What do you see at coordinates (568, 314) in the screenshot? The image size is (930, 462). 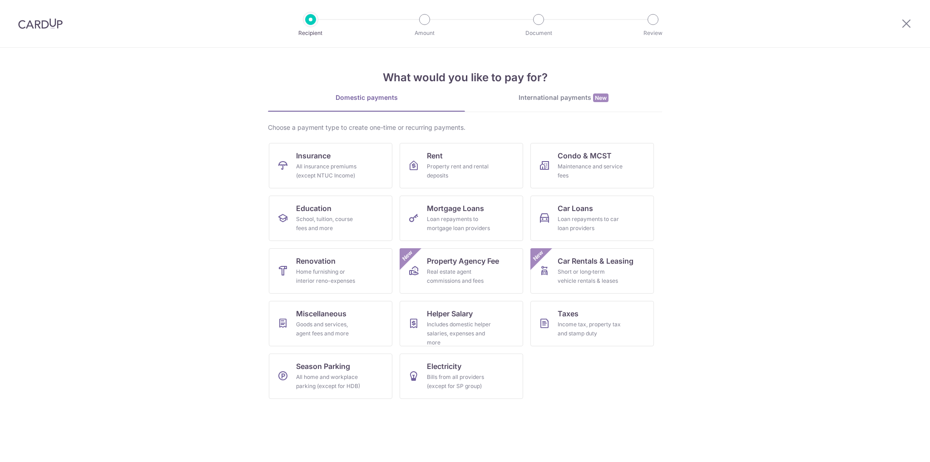 I see `span: Taxes` at bounding box center [568, 314].